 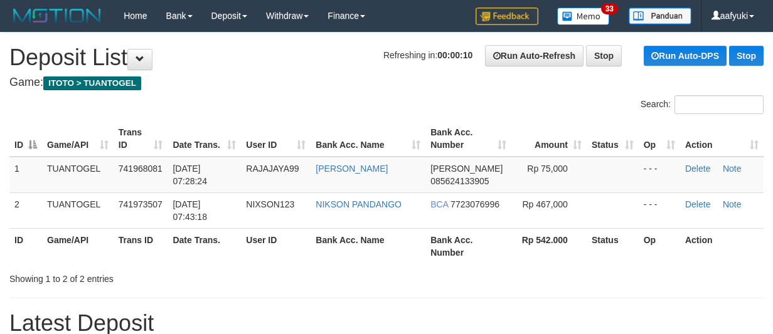 What do you see at coordinates (161, 277) in the screenshot?
I see `div: Showing 1 to 2 of 2 entries` at bounding box center [161, 277].